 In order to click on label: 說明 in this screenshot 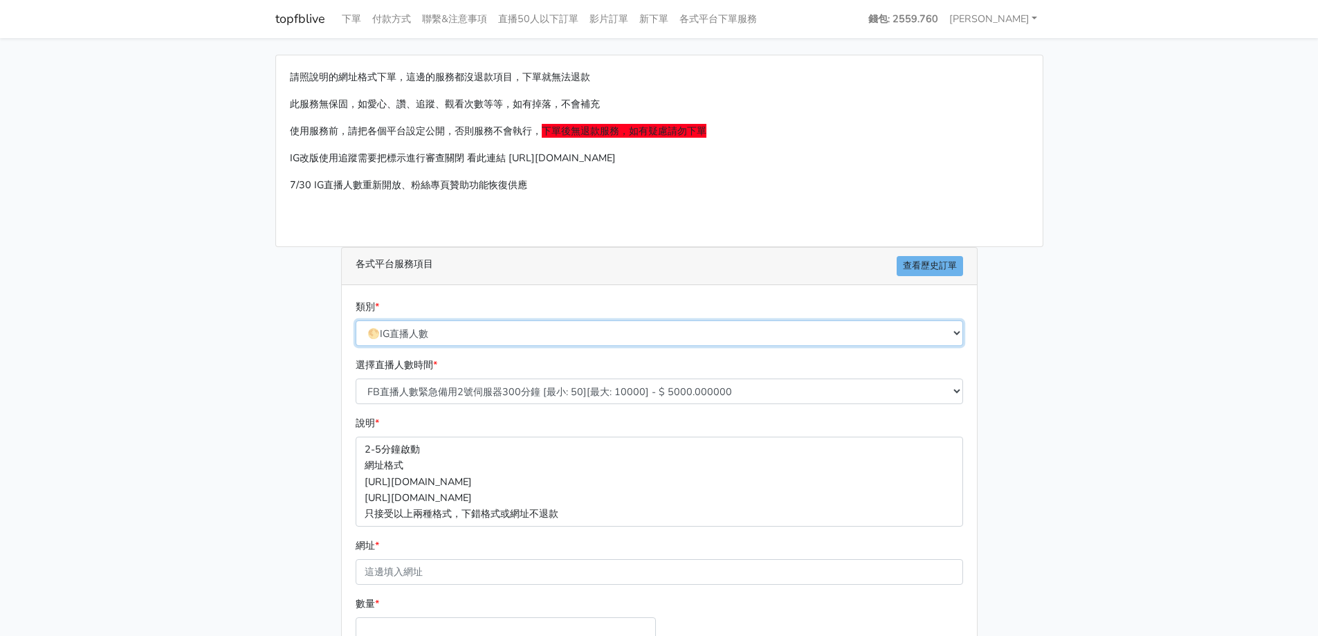, I will do `click(367, 423)`.